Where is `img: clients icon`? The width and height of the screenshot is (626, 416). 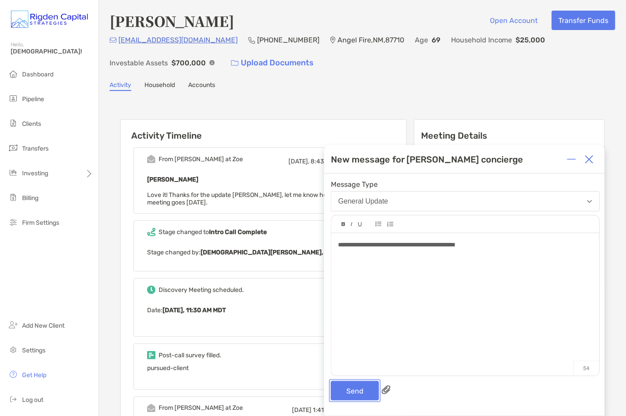 img: clients icon is located at coordinates (13, 123).